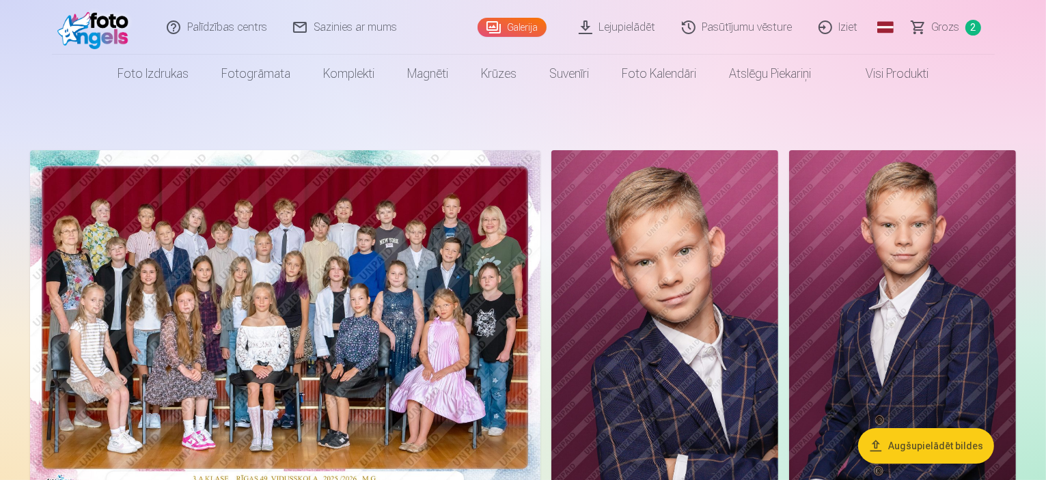  What do you see at coordinates (428, 74) in the screenshot?
I see `a: Magnēti` at bounding box center [428, 74].